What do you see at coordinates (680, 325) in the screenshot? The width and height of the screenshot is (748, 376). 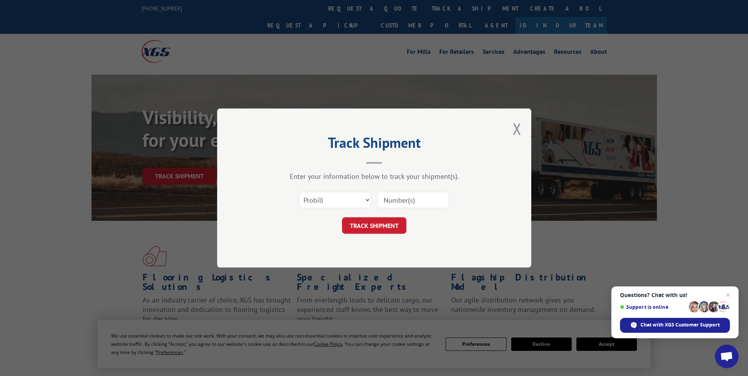 I see `span: Chat with XGS Customer Support` at bounding box center [680, 325].